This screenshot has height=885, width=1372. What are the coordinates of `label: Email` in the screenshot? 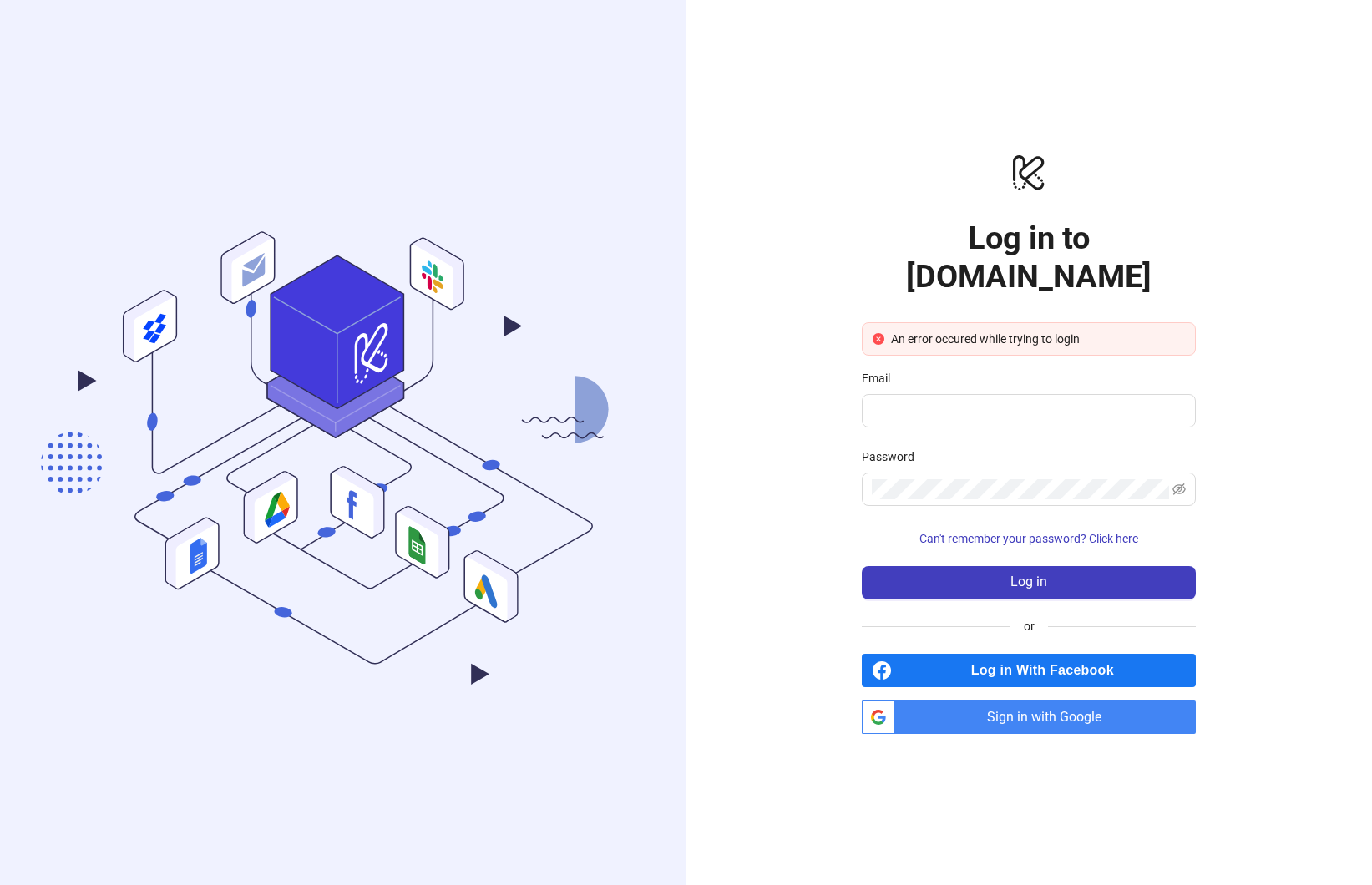 It's located at (881, 378).